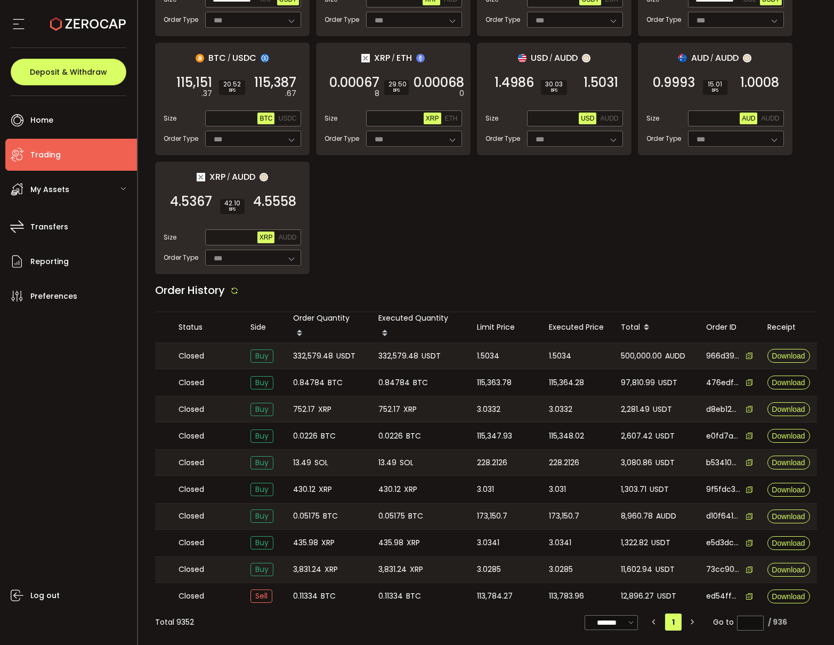  Describe the element at coordinates (287, 237) in the screenshot. I see `button: AUDD` at that location.